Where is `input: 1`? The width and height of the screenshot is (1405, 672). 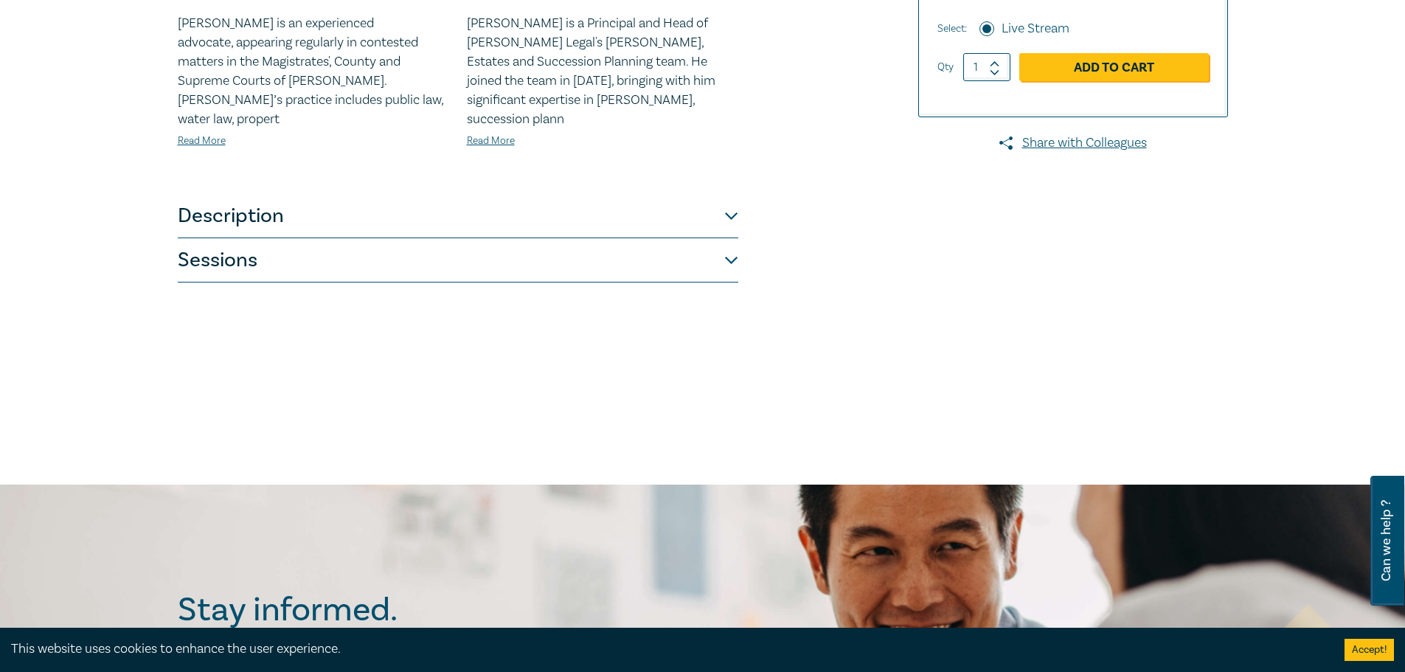 input: 1 is located at coordinates (987, 67).